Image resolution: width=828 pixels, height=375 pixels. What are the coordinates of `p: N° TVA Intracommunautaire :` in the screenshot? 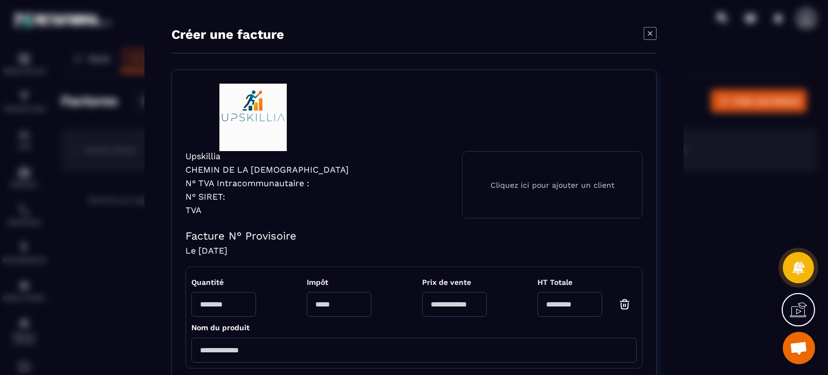 It's located at (267, 183).